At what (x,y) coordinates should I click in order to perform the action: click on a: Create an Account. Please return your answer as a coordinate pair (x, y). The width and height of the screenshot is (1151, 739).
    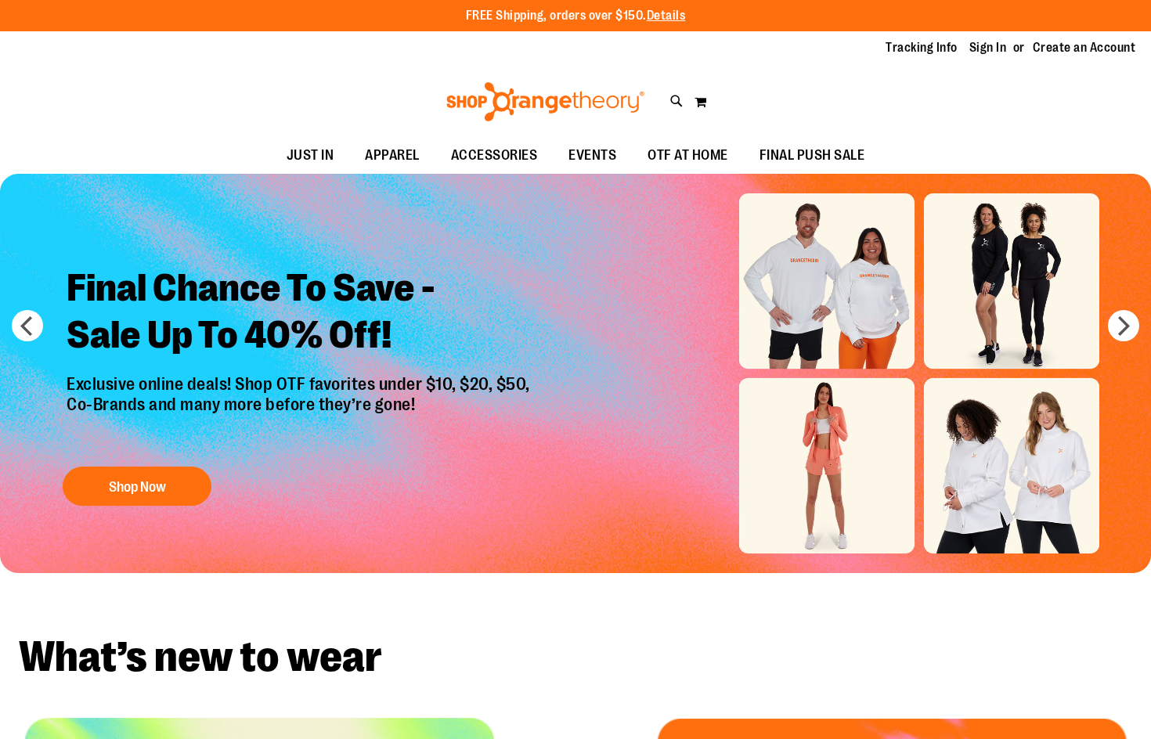
    Looking at the image, I should click on (1085, 48).